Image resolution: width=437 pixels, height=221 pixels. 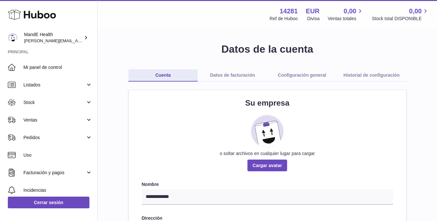 What do you see at coordinates (372, 75) in the screenshot?
I see `a: Historial de configuración` at bounding box center [372, 75].